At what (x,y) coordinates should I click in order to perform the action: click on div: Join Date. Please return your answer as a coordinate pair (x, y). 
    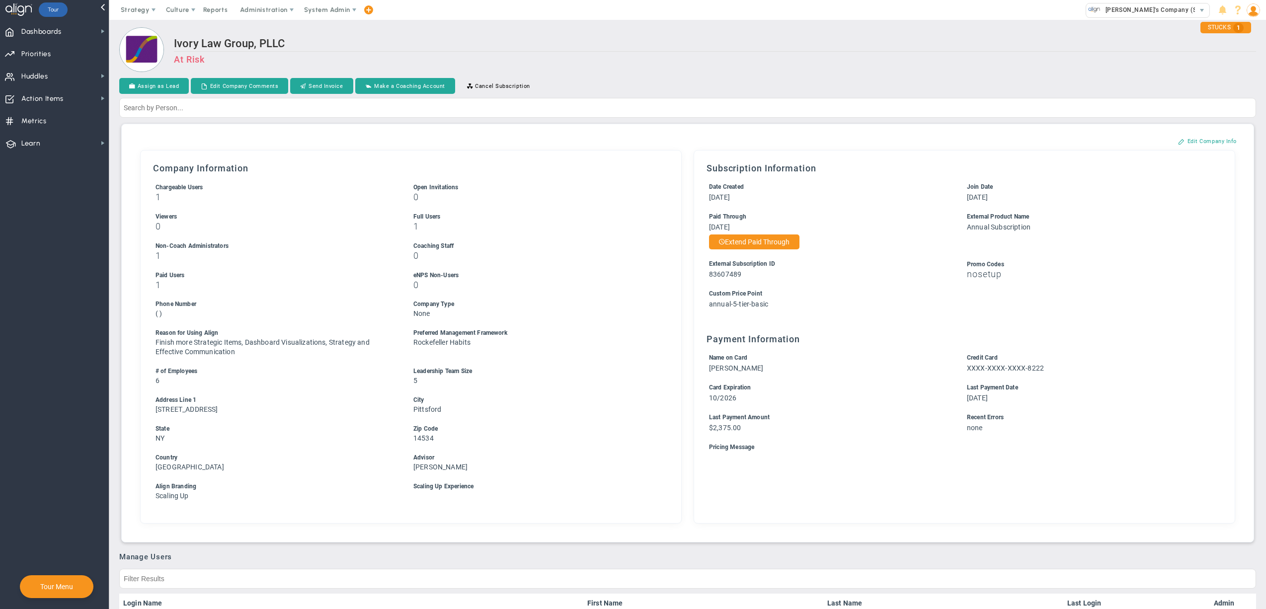
    Looking at the image, I should click on (1086, 187).